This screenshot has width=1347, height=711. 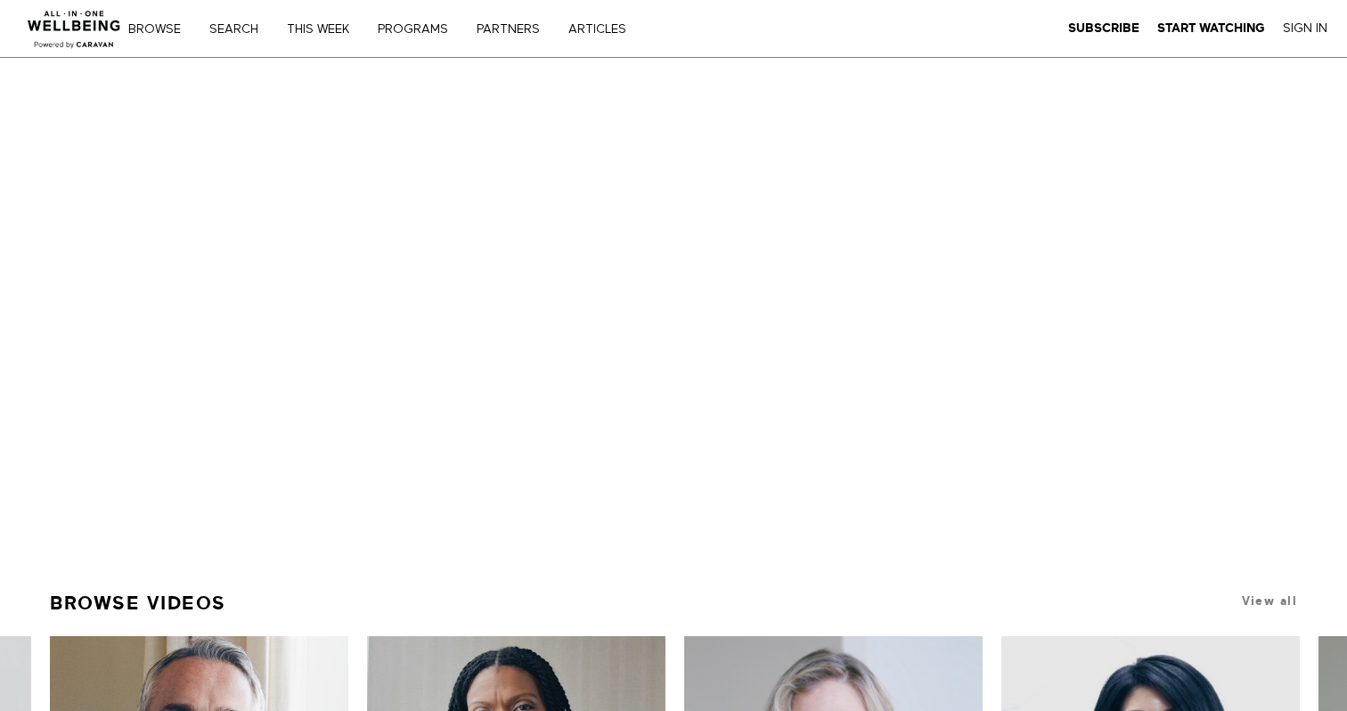 I want to click on a: Sign In, so click(x=1305, y=28).